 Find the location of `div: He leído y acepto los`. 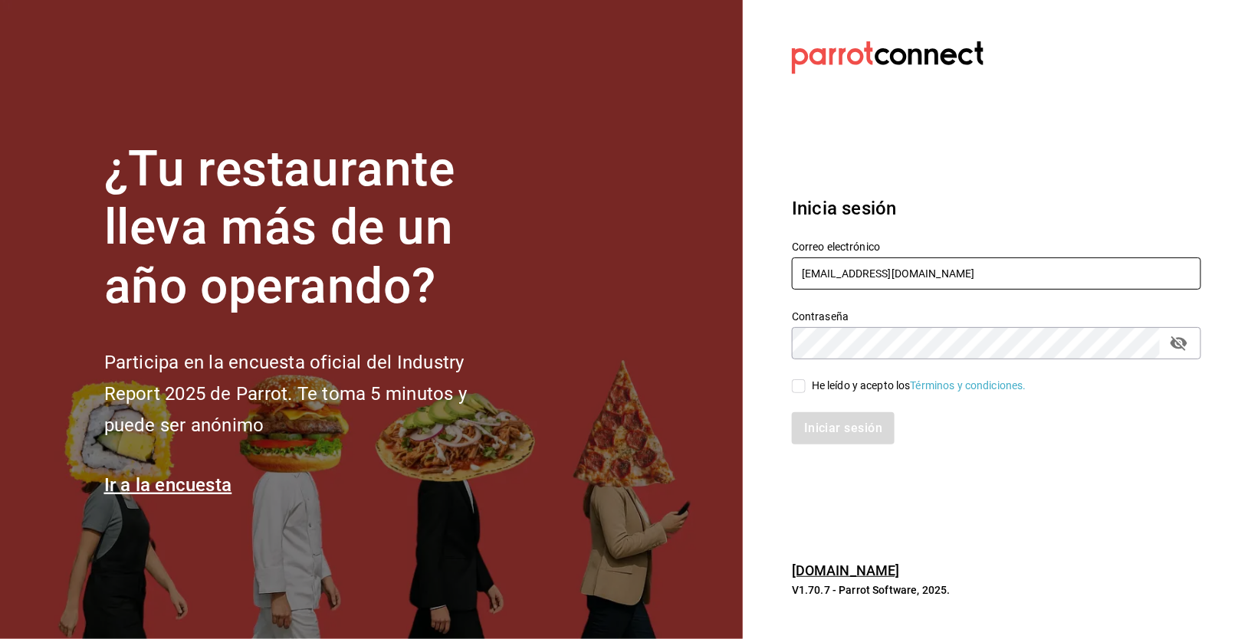

div: He leído y acepto los is located at coordinates (919, 386).